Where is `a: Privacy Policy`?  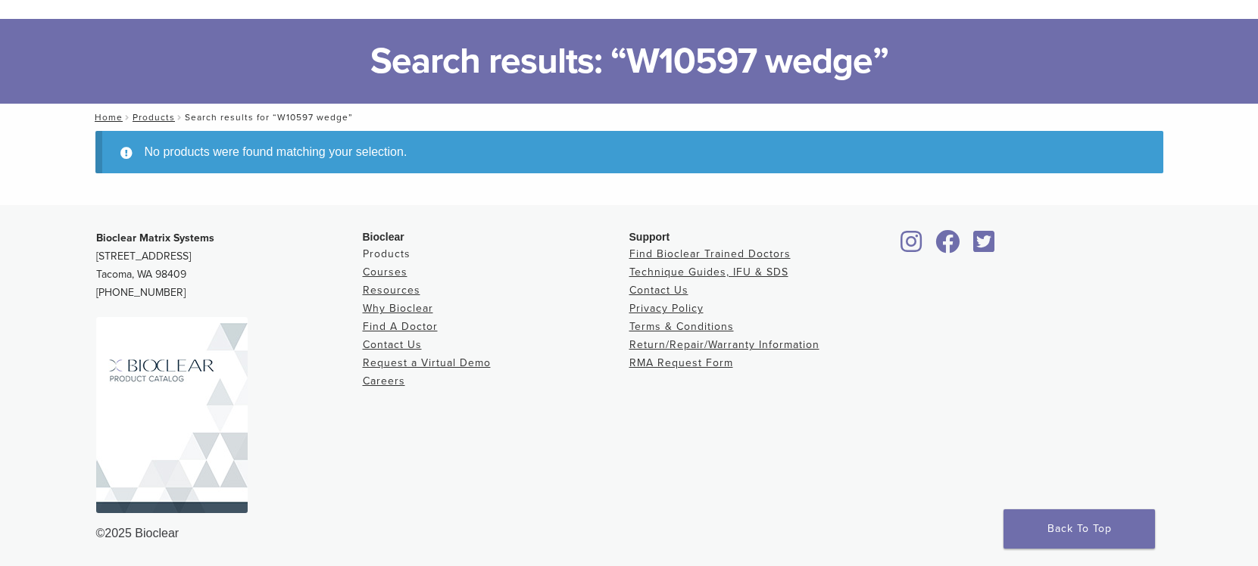 a: Privacy Policy is located at coordinates (666, 308).